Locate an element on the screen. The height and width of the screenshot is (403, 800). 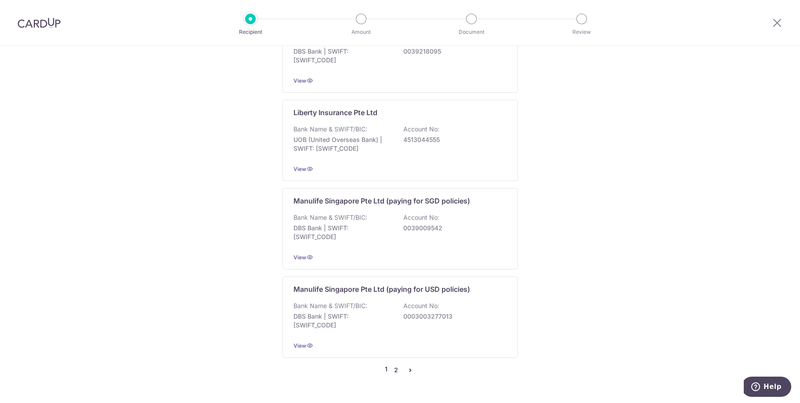
p: Document is located at coordinates (472, 32).